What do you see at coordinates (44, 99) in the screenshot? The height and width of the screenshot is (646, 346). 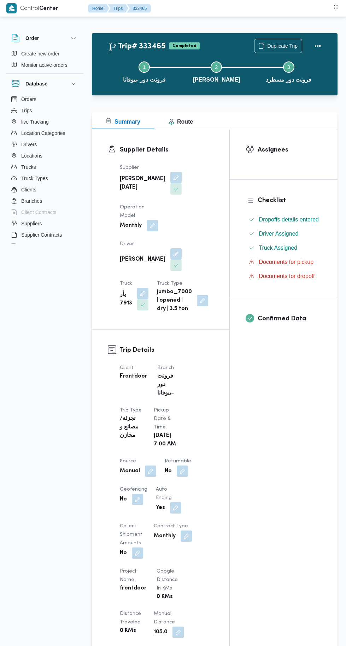 I see `button: Orders` at bounding box center [44, 99].